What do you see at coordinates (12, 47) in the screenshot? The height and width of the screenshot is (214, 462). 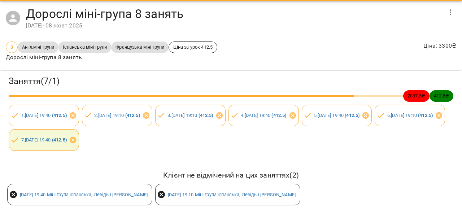 I see `span: 8` at bounding box center [12, 47].